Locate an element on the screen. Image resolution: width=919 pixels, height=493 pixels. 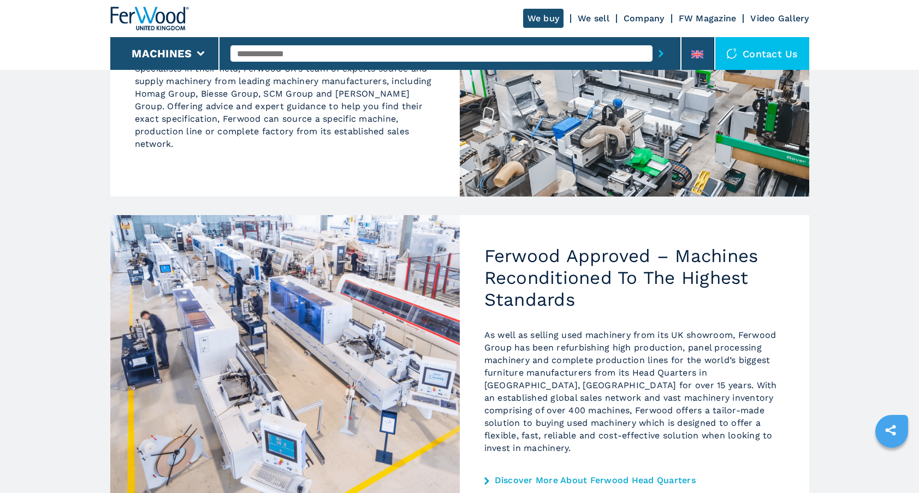
a: sharethis is located at coordinates (890, 430).